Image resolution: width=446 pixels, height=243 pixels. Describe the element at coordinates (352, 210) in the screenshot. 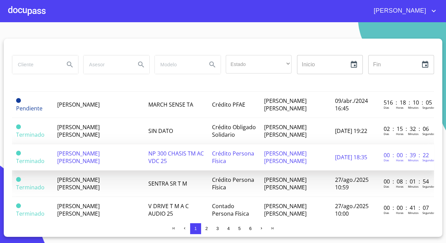

I see `span: 27/ago./2025 10:00` at that location.